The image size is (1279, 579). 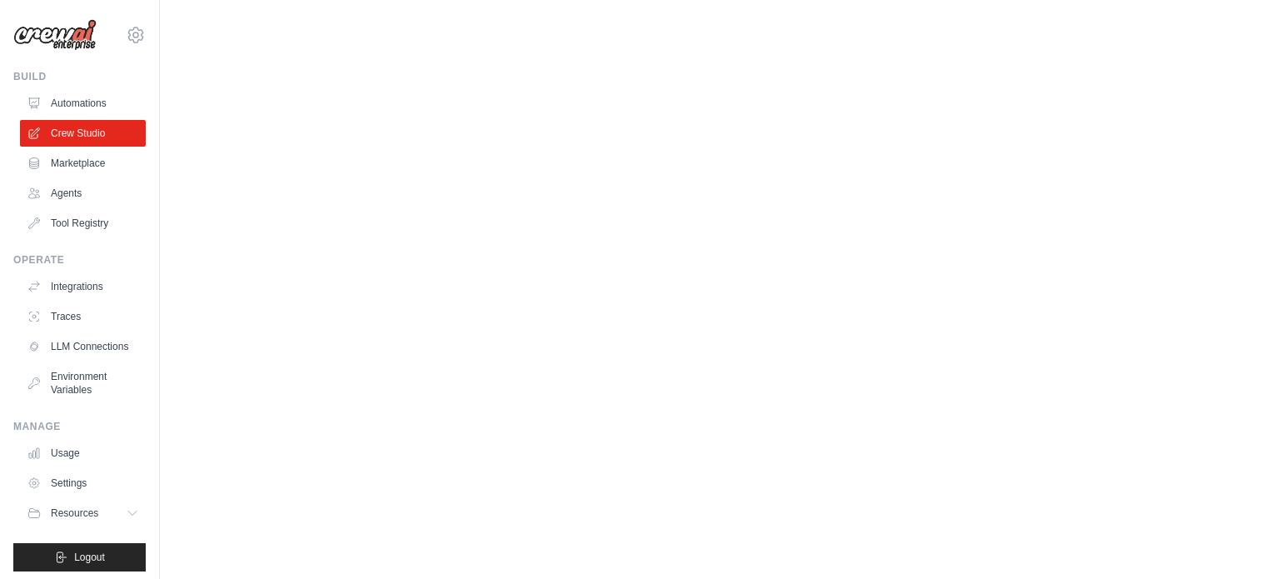 I want to click on button: Logout, so click(x=79, y=557).